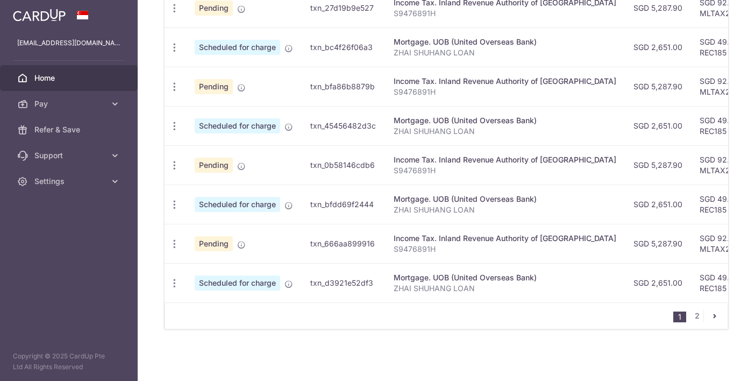 Image resolution: width=755 pixels, height=381 pixels. I want to click on span: Pay, so click(70, 104).